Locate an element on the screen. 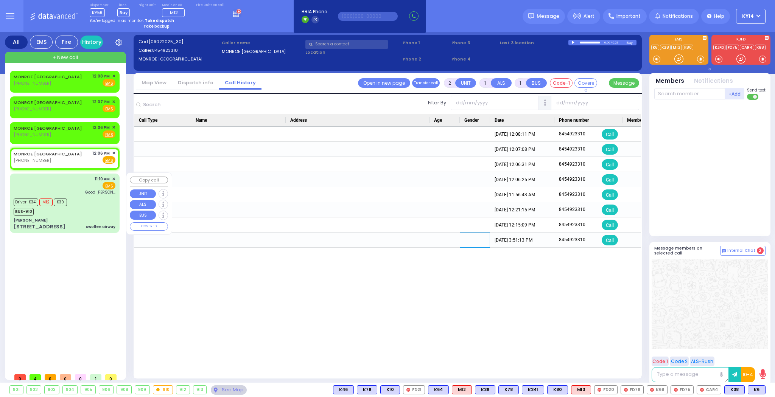  a: K68 is located at coordinates (760, 47).